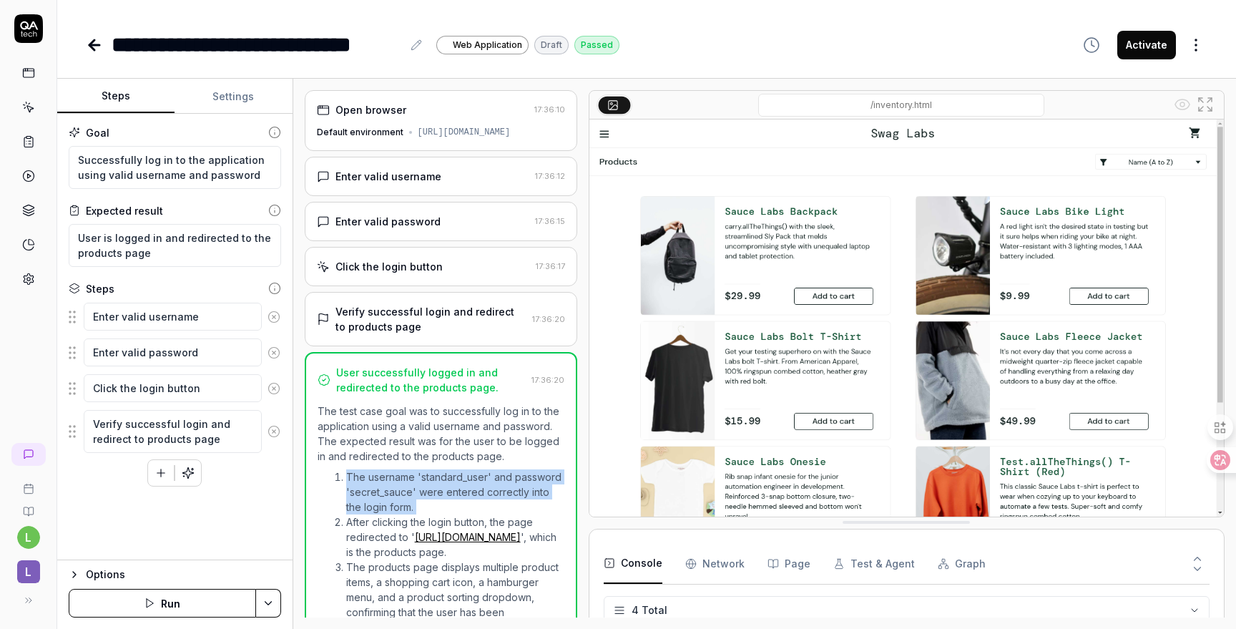 This screenshot has width=1236, height=629. I want to click on a: Documentation, so click(28, 506).